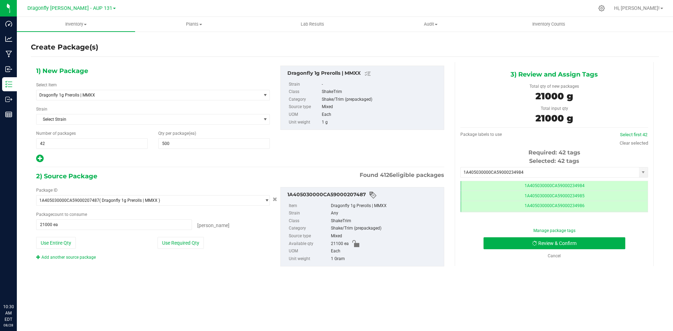 This screenshot has height=331, width=673. I want to click on inline-svg: Inbound, so click(9, 69).